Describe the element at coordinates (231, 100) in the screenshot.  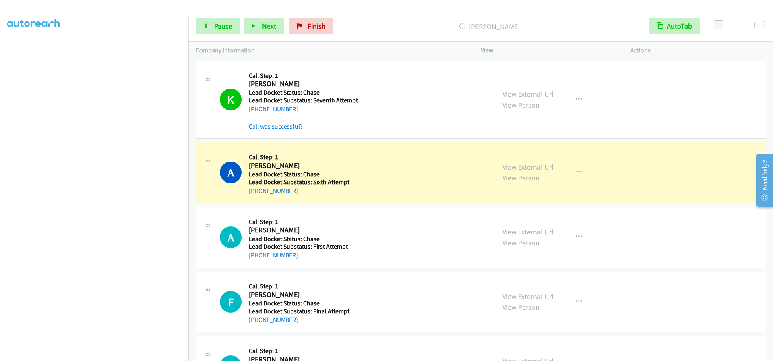
I see `h1: K` at that location.